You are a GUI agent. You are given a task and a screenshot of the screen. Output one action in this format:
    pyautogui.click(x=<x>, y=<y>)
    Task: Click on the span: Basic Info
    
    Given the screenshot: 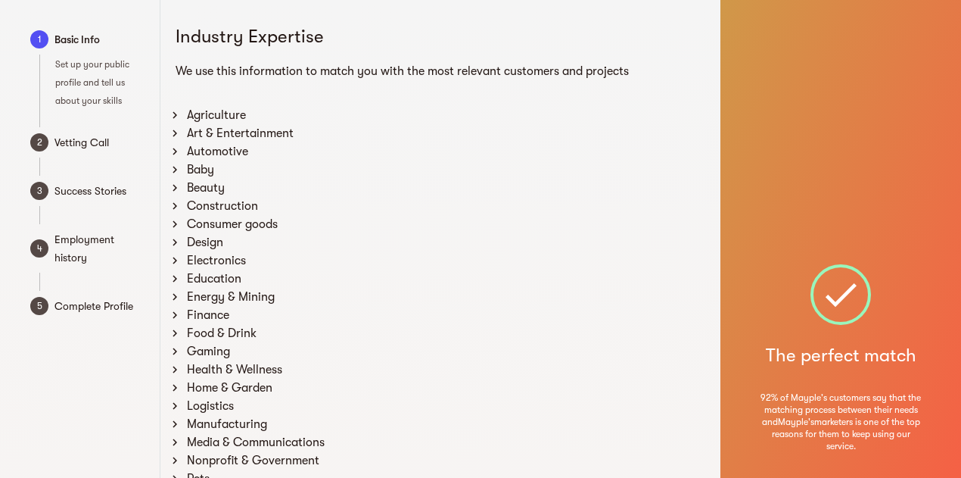 What is the action you would take?
    pyautogui.click(x=101, y=39)
    